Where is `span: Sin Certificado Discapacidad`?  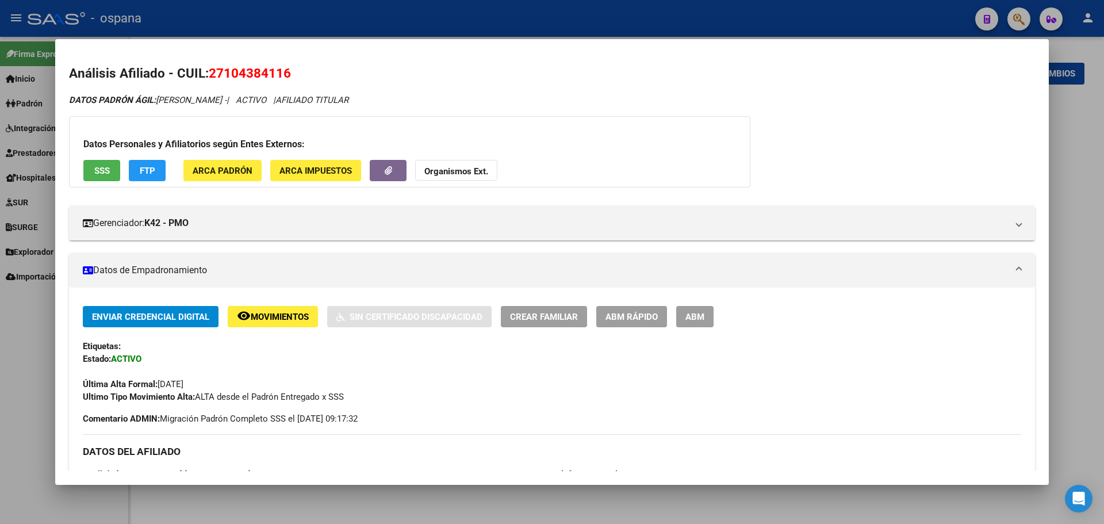
span: Sin Certificado Discapacidad is located at coordinates (416, 317).